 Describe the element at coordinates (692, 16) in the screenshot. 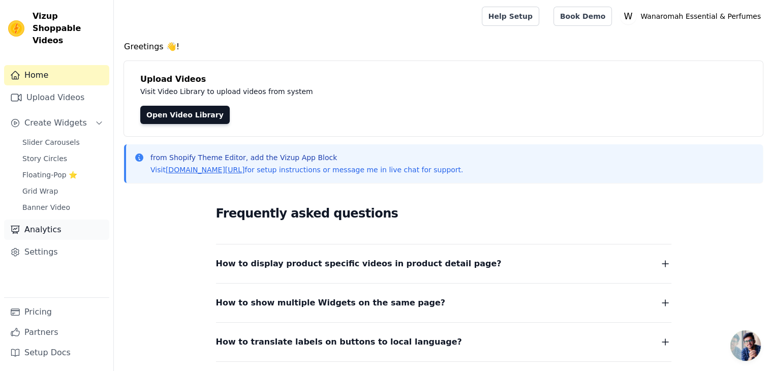

I see `button: W Wanaromah Essential & Perfumes` at that location.